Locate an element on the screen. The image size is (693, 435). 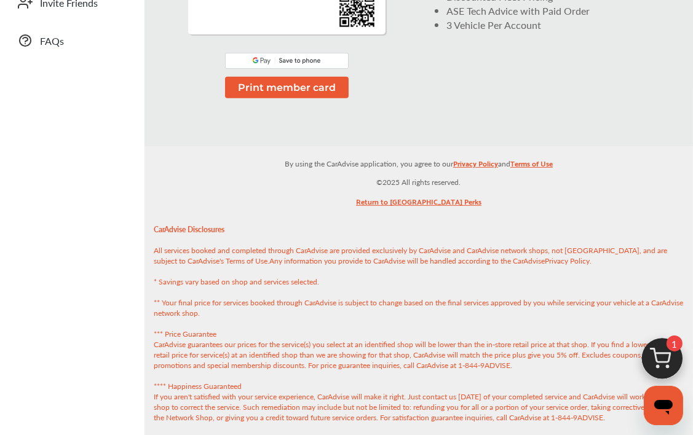
button: Print member card is located at coordinates (286, 87).